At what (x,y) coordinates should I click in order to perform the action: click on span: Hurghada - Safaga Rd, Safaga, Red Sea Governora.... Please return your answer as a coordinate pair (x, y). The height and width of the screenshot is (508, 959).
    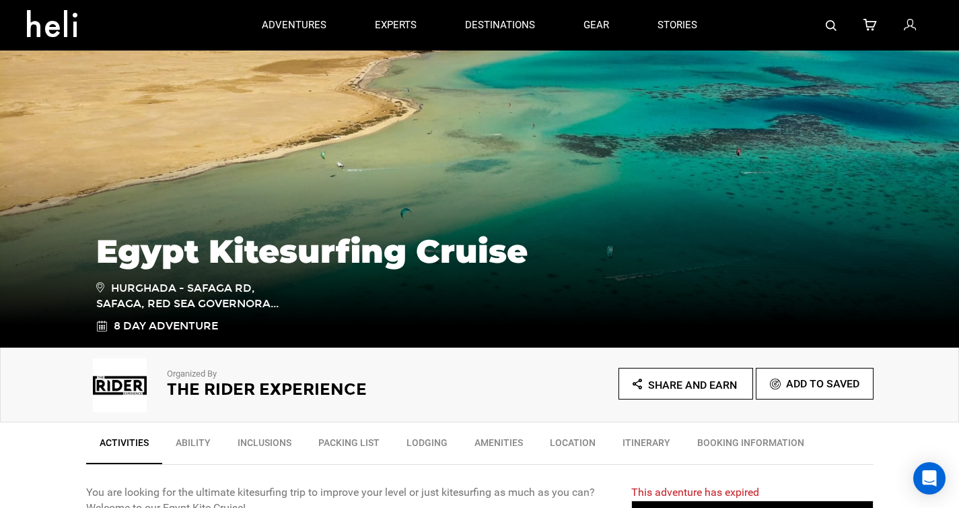
    Looking at the image, I should click on (192, 296).